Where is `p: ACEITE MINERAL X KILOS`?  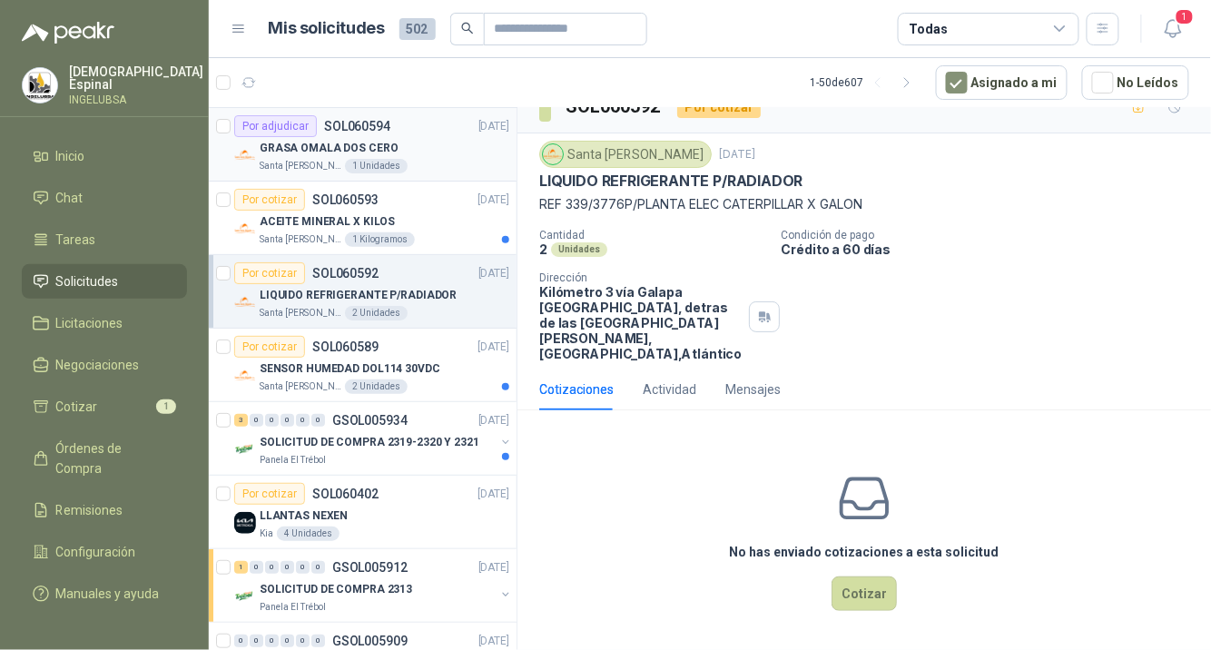
p: ACEITE MINERAL X KILOS is located at coordinates (327, 221).